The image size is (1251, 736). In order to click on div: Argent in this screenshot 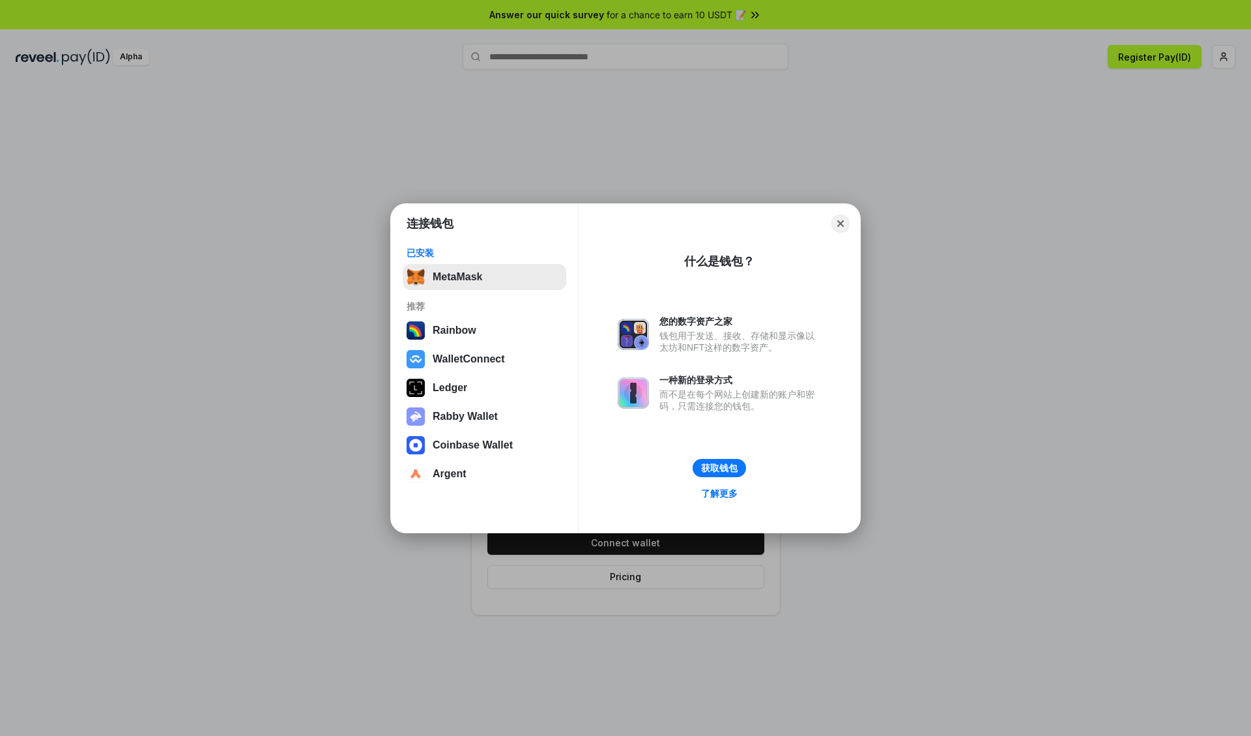, I will do `click(450, 474)`.